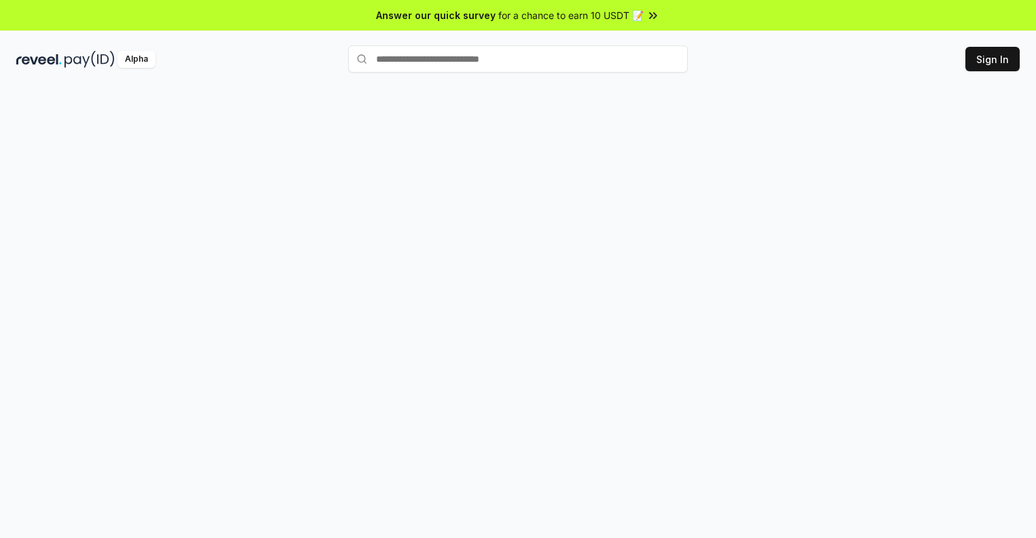 The width and height of the screenshot is (1036, 538). Describe the element at coordinates (39, 59) in the screenshot. I see `img: reveel_dark` at that location.